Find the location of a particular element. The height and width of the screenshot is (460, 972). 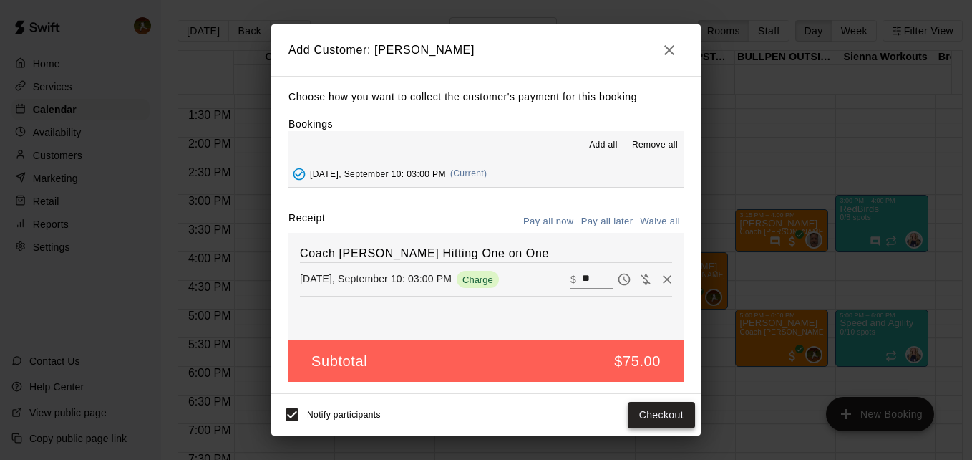

button: Add all is located at coordinates (603, 145).